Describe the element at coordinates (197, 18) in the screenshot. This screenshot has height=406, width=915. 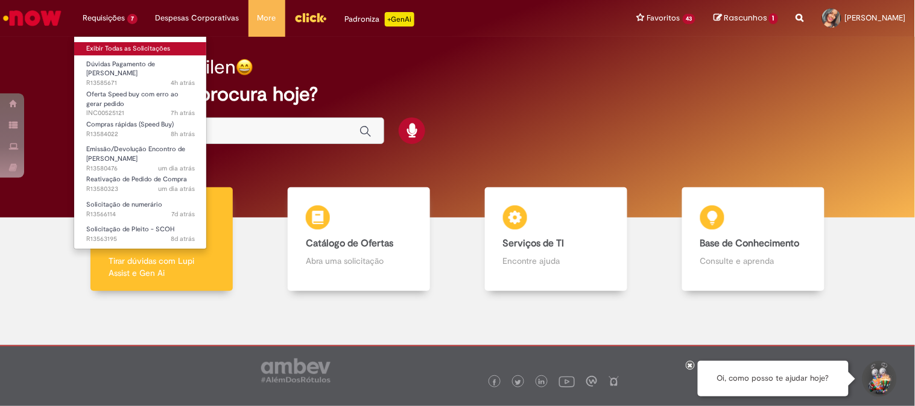
I see `span: Despesas Corporativas` at that location.